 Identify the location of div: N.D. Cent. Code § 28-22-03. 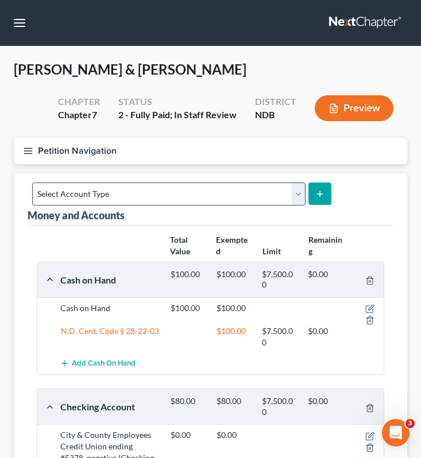
(110, 337).